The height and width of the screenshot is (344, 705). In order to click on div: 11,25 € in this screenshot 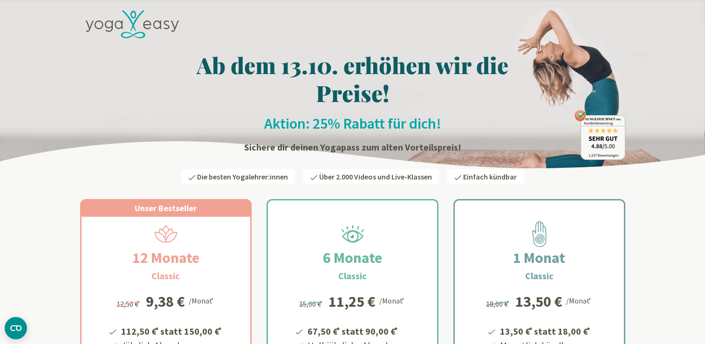, I will do `click(352, 301)`.